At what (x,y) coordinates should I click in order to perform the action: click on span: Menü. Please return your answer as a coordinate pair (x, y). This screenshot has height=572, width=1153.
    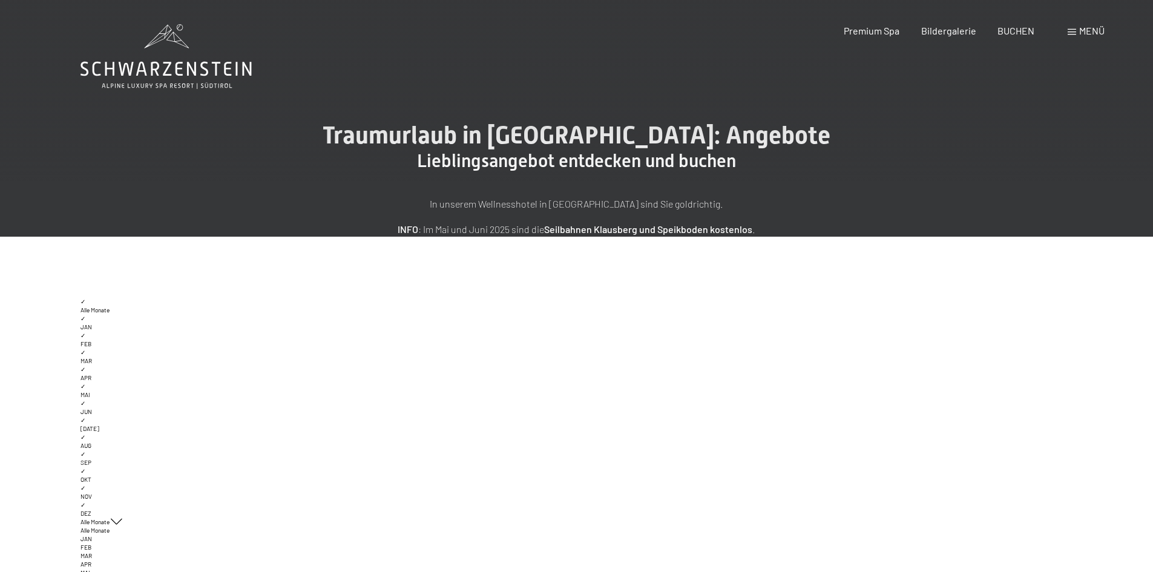
    Looking at the image, I should click on (1092, 30).